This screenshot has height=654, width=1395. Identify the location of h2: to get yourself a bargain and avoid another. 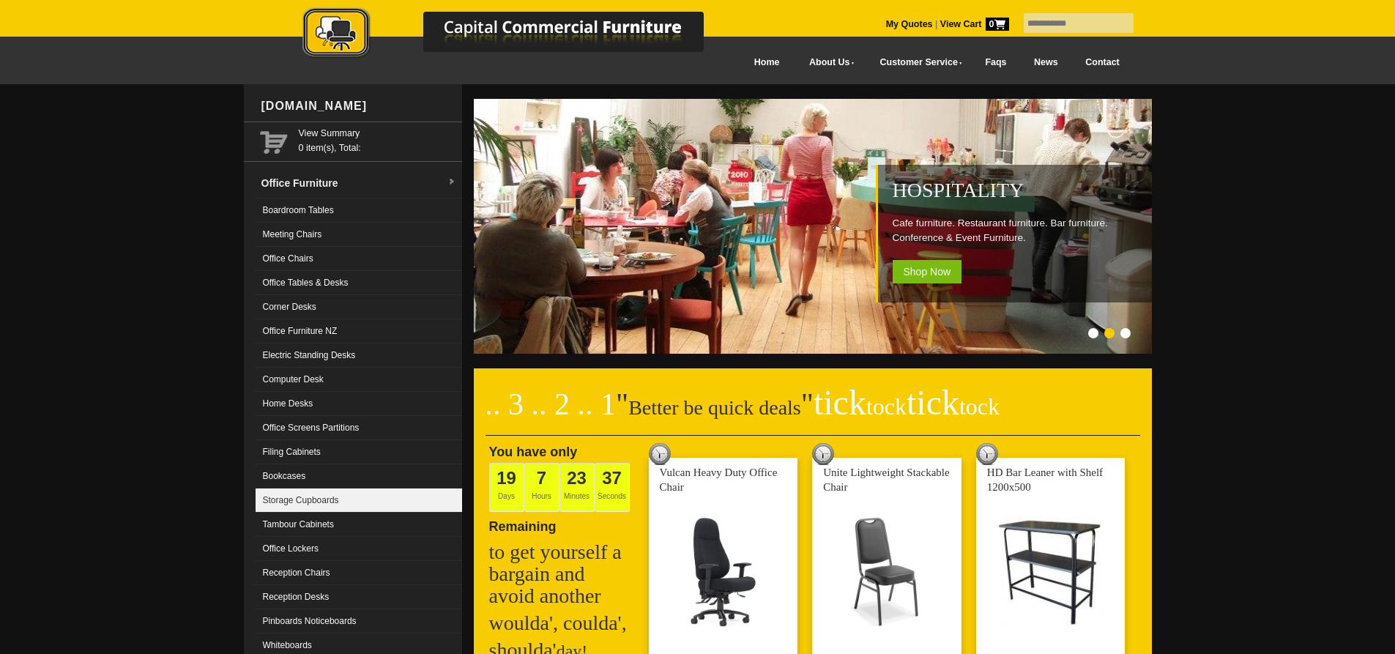
(562, 574).